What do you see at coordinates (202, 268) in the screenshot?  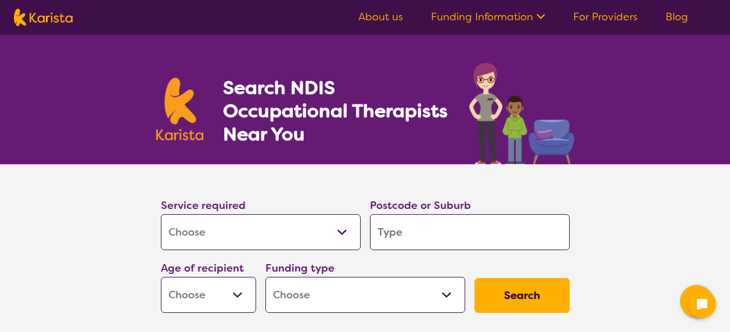 I see `label: Age of recipient` at bounding box center [202, 268].